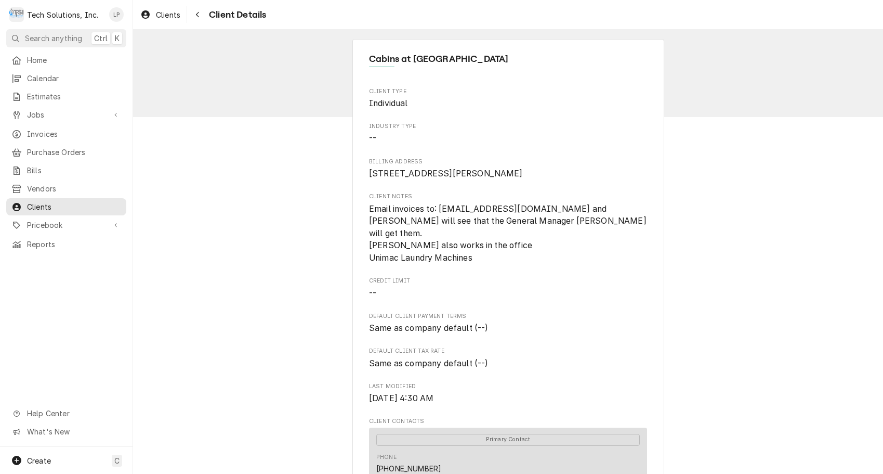 This screenshot has height=474, width=883. Describe the element at coordinates (66, 38) in the screenshot. I see `button: Search anythingCtrlK` at that location.